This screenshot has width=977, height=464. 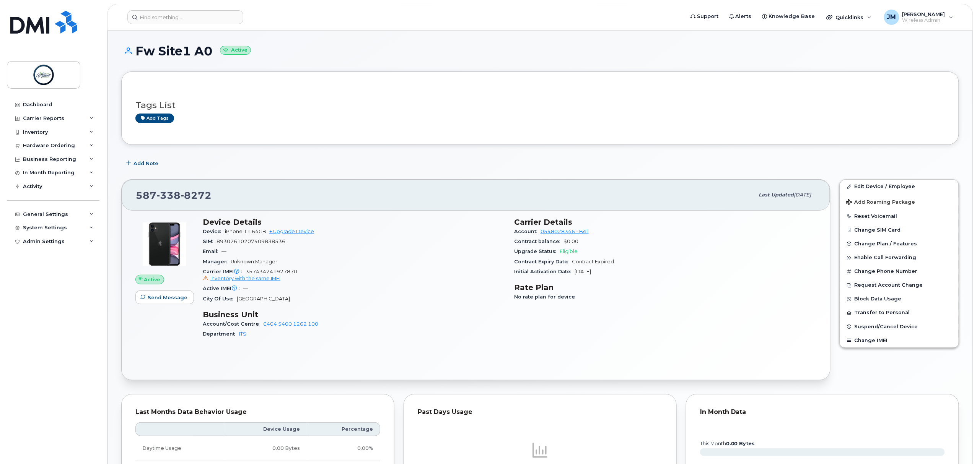 I want to click on span: Send Message, so click(x=168, y=298).